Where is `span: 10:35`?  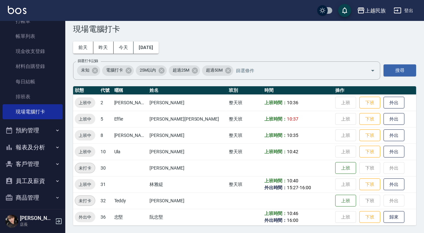 span: 10:35 is located at coordinates (293, 135).